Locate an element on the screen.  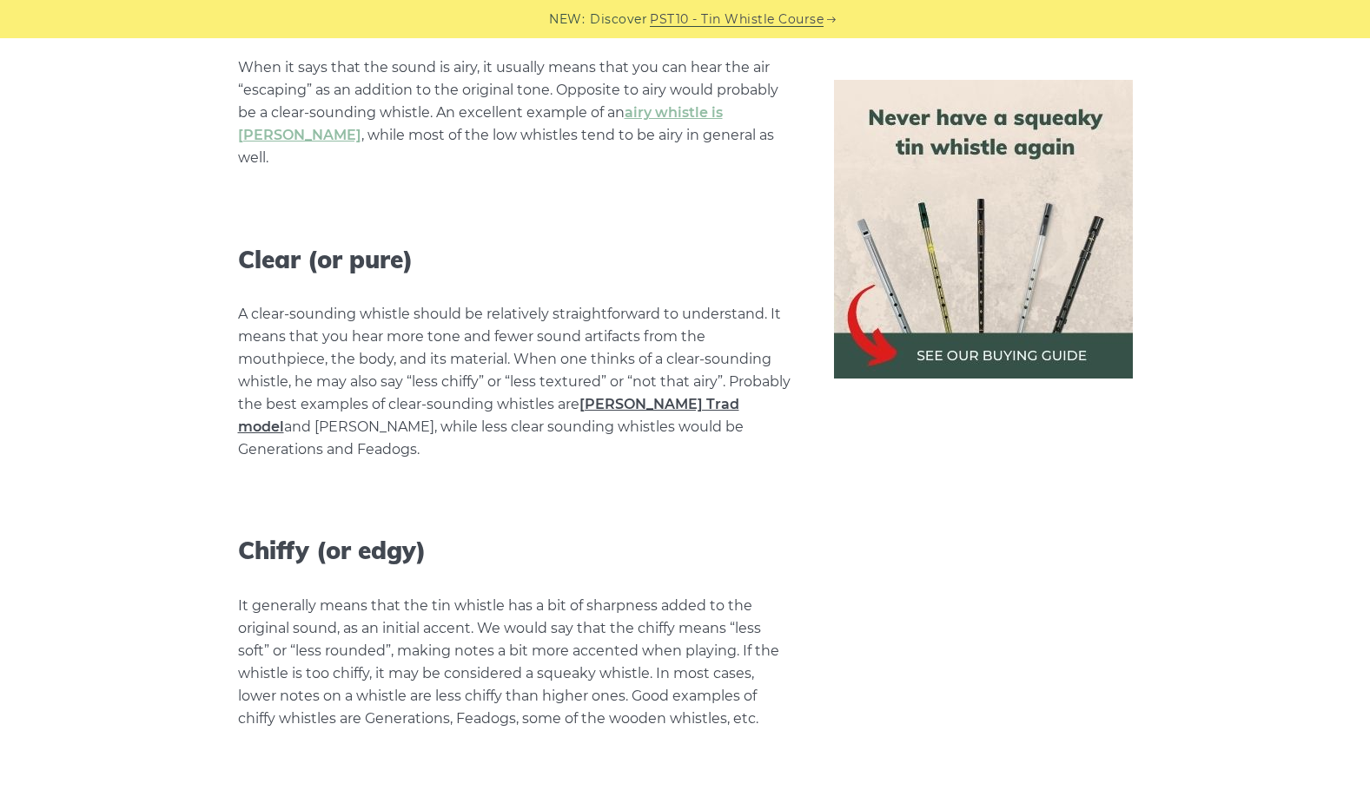
span: Discover is located at coordinates (618, 19).